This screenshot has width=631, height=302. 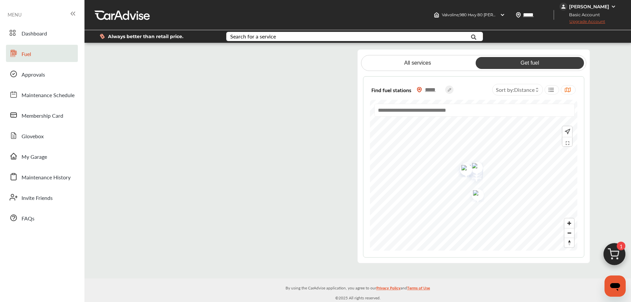 What do you see at coordinates (621, 246) in the screenshot?
I see `span: 1` at bounding box center [621, 246].